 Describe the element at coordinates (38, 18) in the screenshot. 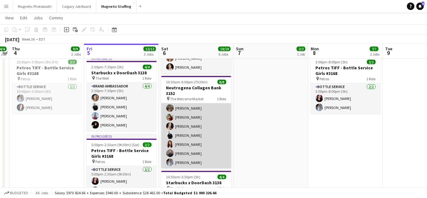

I see `span: Jobs` at that location.